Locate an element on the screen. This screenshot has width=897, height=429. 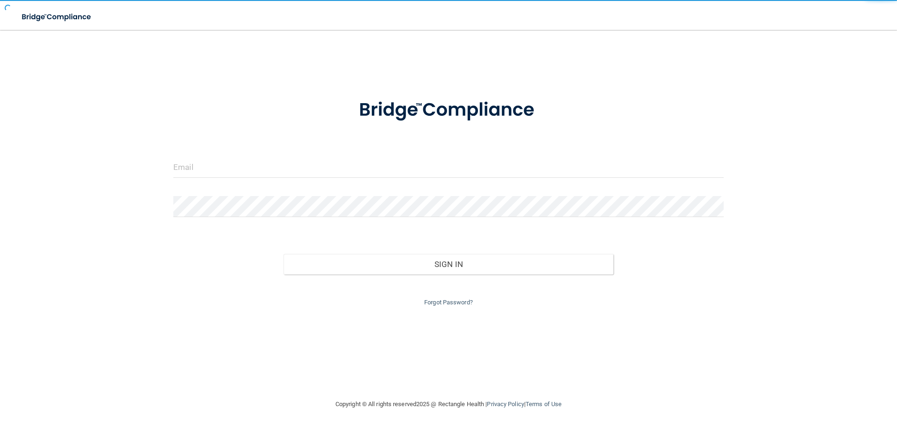
a: Privacy Policy is located at coordinates (505, 404).